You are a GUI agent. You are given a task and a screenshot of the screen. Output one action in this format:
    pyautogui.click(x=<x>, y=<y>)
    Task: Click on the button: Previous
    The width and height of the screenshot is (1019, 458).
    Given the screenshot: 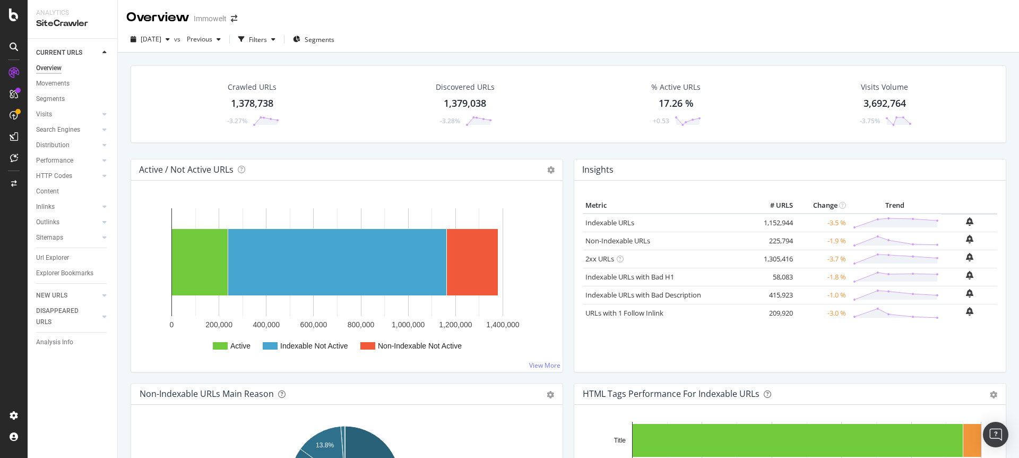 What is the action you would take?
    pyautogui.click(x=204, y=39)
    